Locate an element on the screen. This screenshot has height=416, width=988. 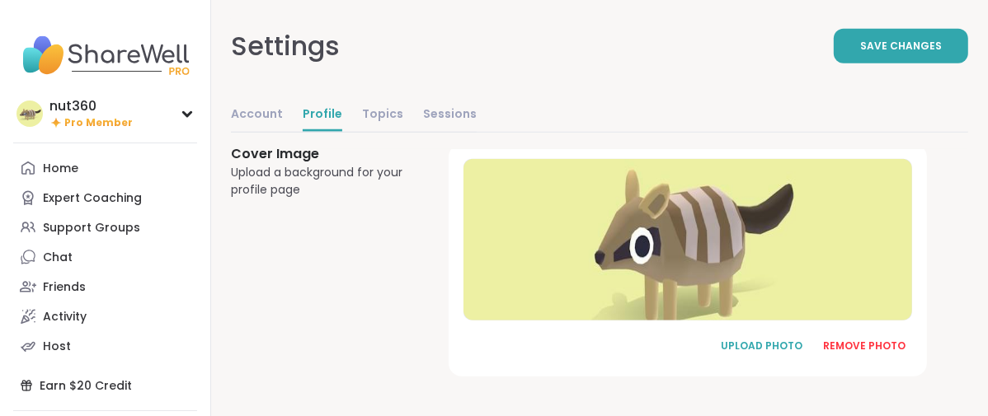
a: Profile is located at coordinates (322, 115).